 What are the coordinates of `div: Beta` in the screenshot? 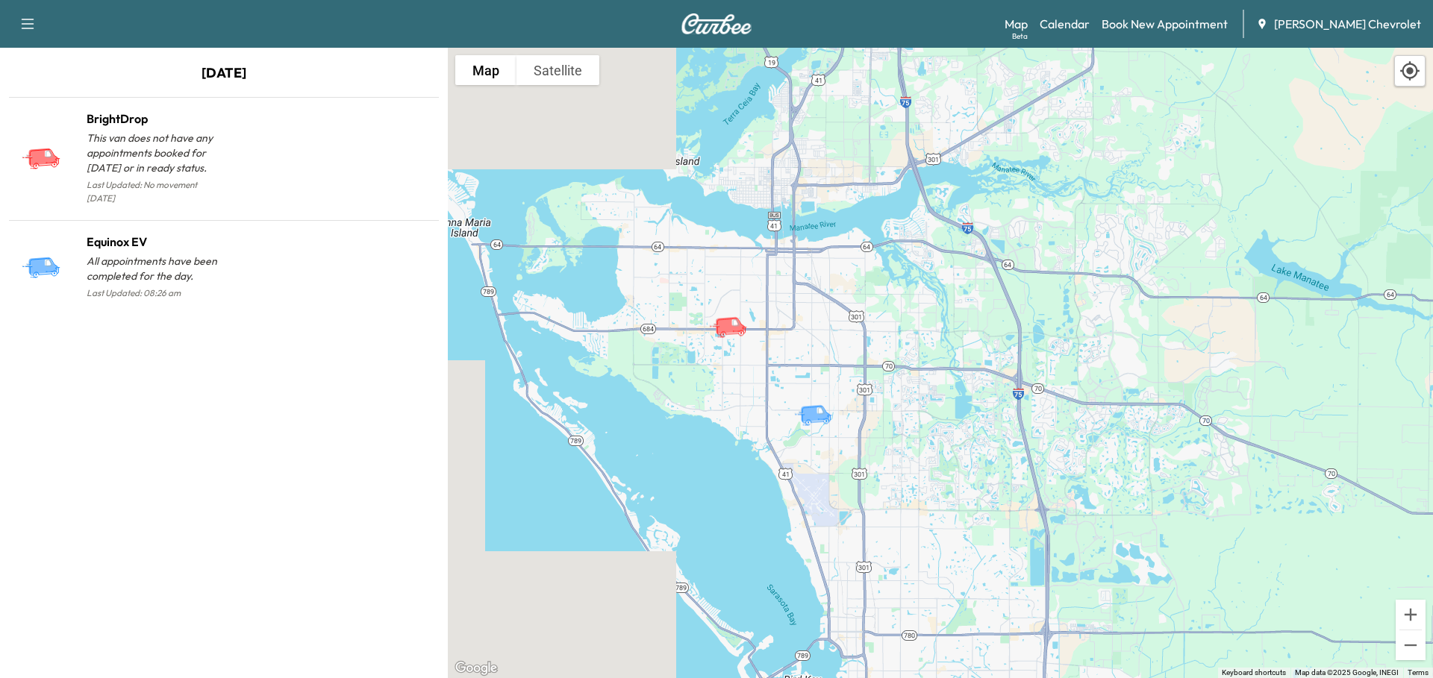 It's located at (1019, 36).